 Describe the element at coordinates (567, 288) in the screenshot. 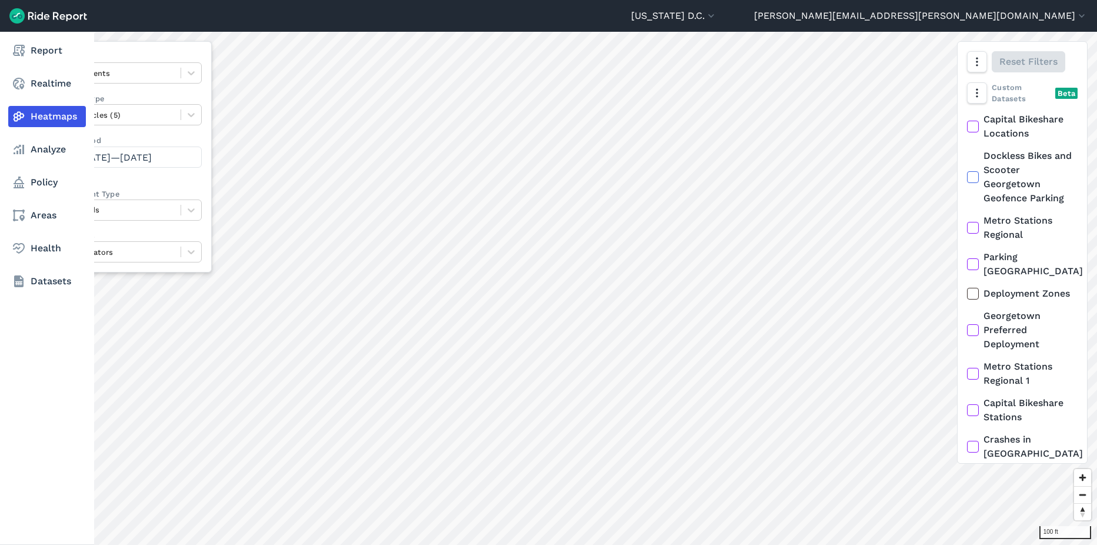

I see `canvas: Map` at that location.